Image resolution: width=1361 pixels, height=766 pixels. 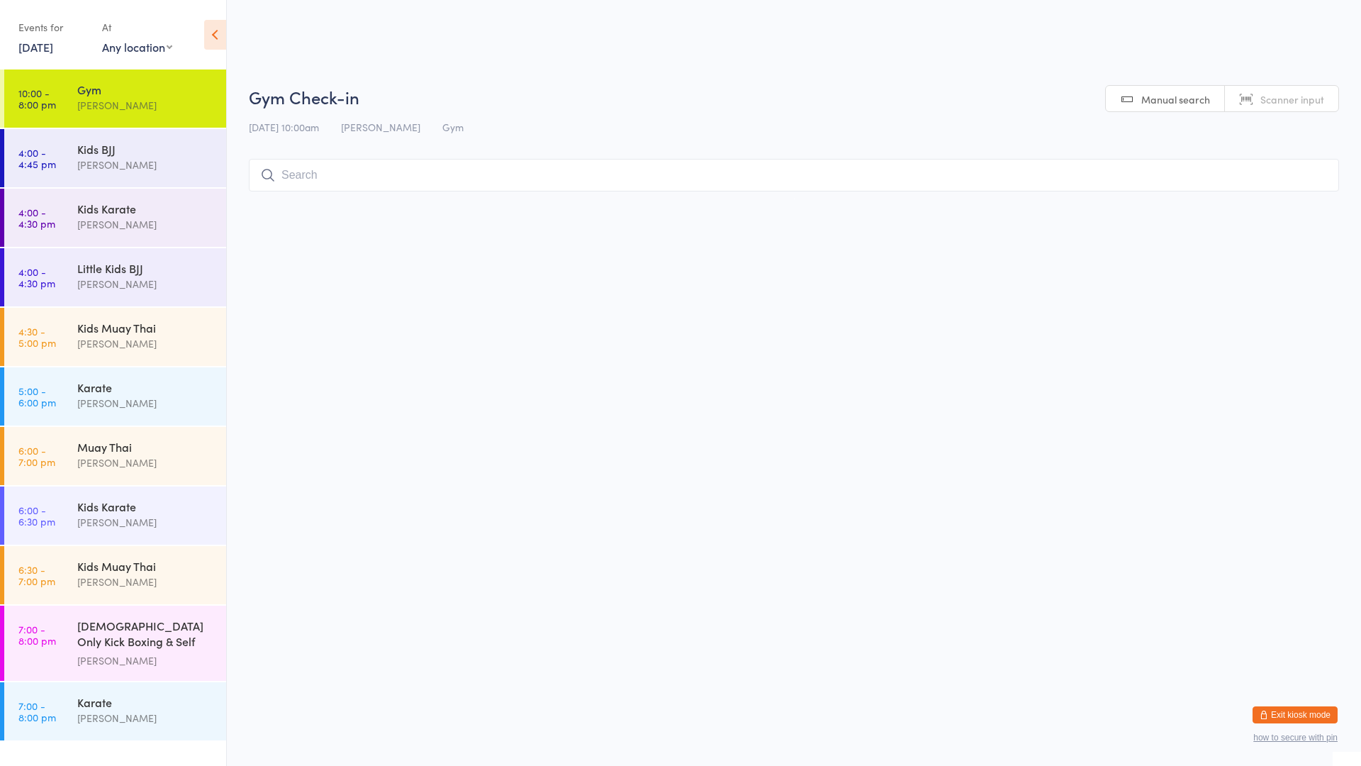 What do you see at coordinates (145, 89) in the screenshot?
I see `div: Gym` at bounding box center [145, 89].